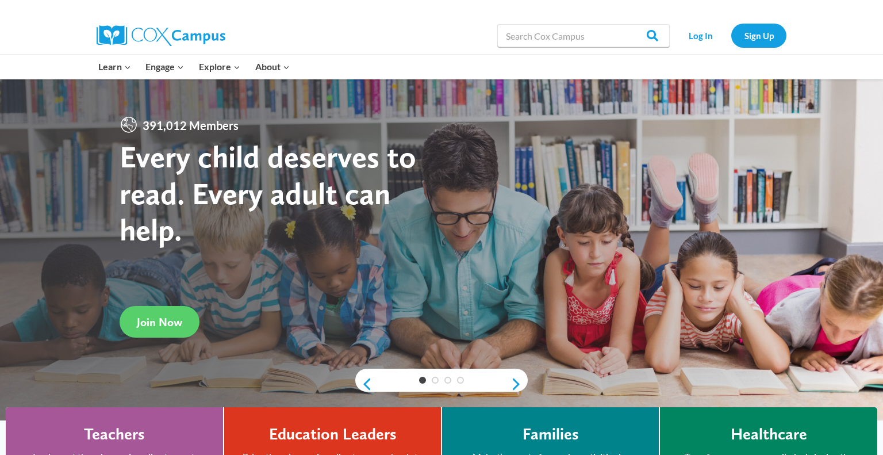 The height and width of the screenshot is (455, 883). Describe the element at coordinates (220, 67) in the screenshot. I see `span: Explore` at that location.